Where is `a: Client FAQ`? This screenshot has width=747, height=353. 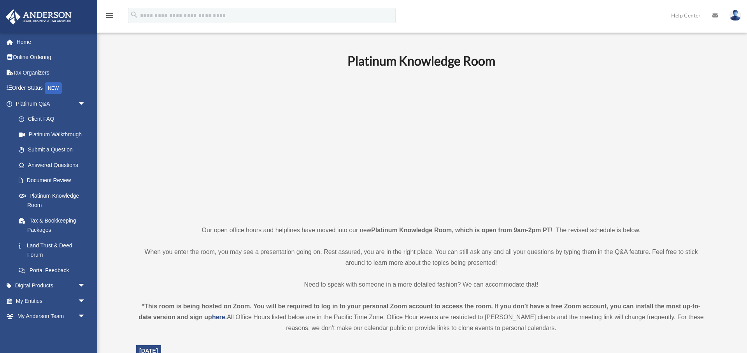 a: Client FAQ is located at coordinates (54, 119).